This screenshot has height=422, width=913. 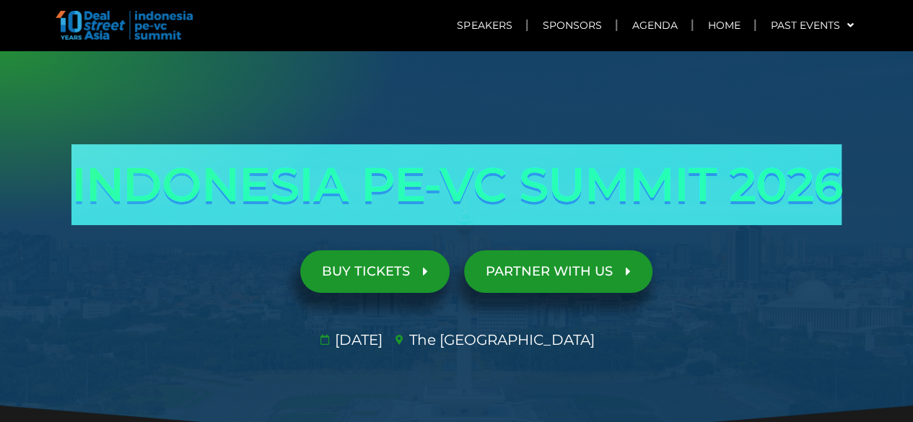 What do you see at coordinates (558, 271) in the screenshot?
I see `a: PARTNER WITH US` at bounding box center [558, 271].